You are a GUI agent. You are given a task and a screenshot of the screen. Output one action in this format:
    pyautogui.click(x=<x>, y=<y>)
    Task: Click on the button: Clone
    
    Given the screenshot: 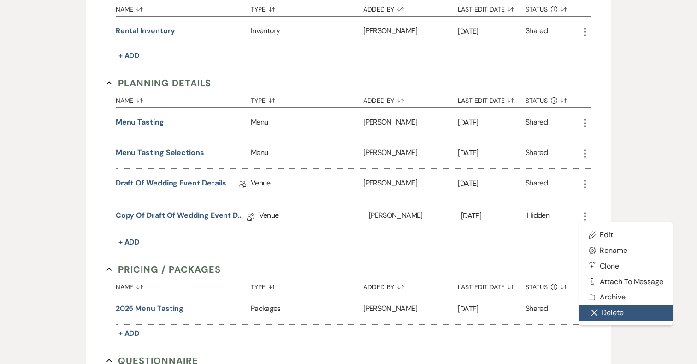 What is the action you would take?
    pyautogui.click(x=626, y=266)
    